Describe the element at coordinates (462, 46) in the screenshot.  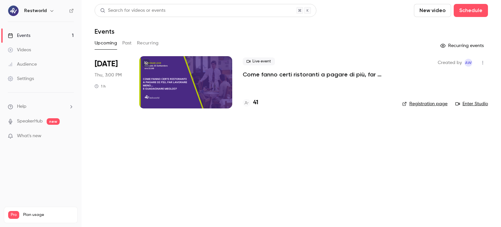
I see `button: Recurring events` at that location.